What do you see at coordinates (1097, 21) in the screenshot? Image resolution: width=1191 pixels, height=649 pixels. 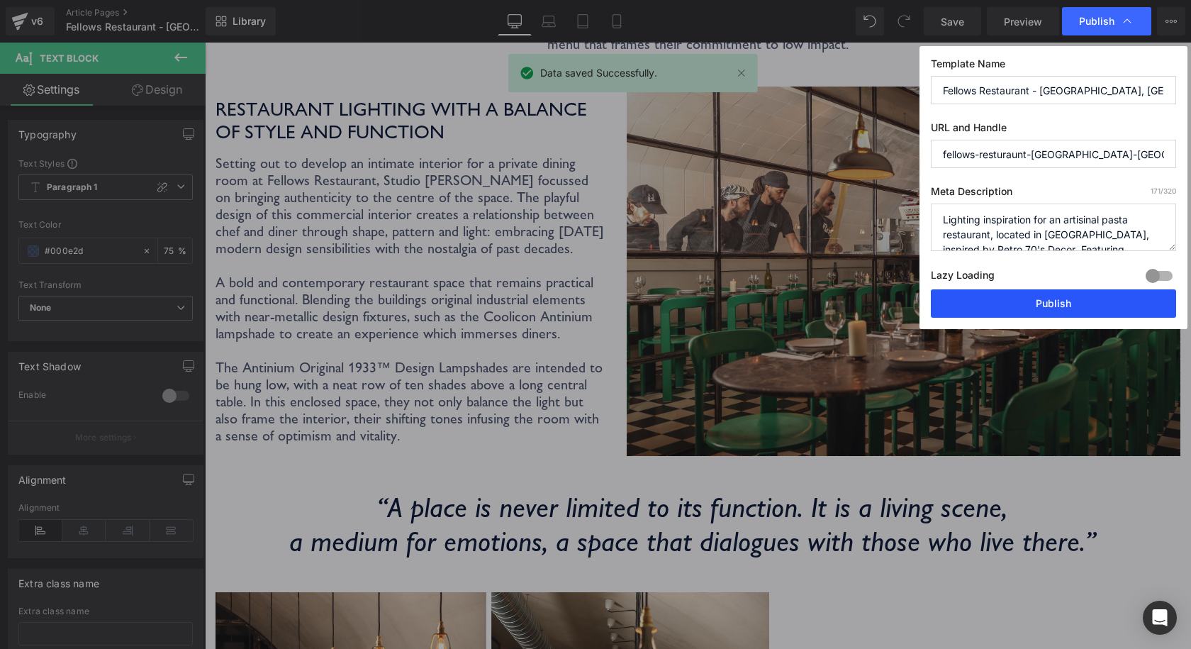 I see `span: Publish` at bounding box center [1097, 21].